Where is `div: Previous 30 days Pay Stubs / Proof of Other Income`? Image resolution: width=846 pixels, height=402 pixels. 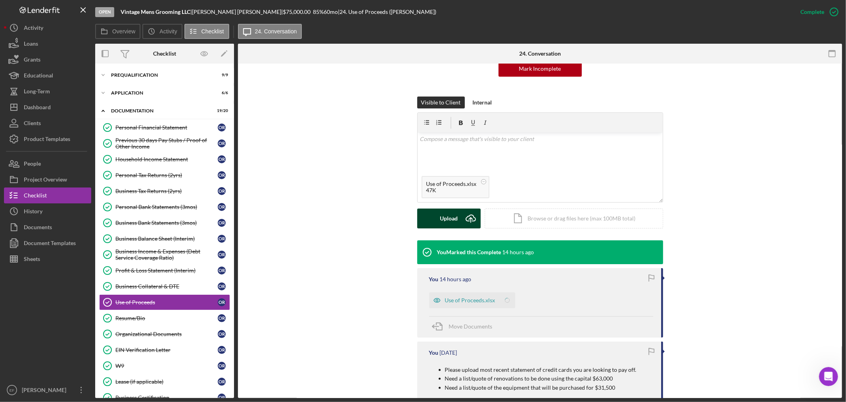
div: Previous 30 days Pay Stubs / Proof of Other Income is located at coordinates (167, 143).